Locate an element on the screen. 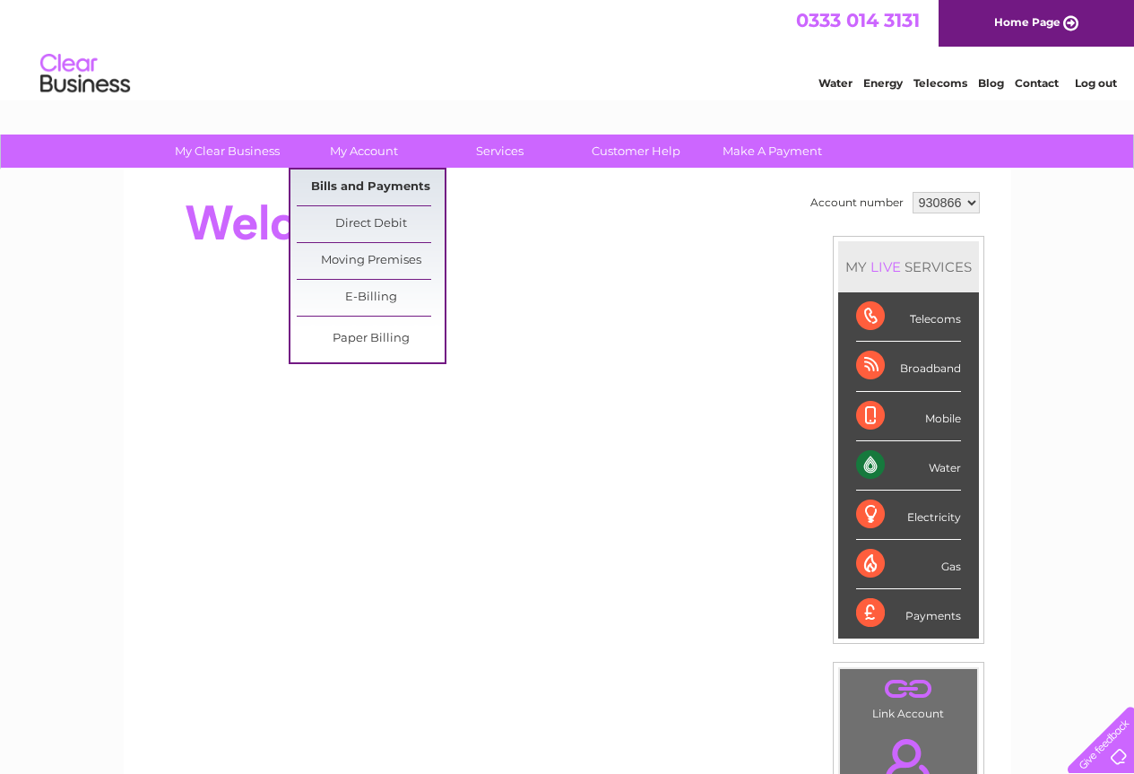 The width and height of the screenshot is (1134, 774). a: Bills and Payments is located at coordinates (370, 187).